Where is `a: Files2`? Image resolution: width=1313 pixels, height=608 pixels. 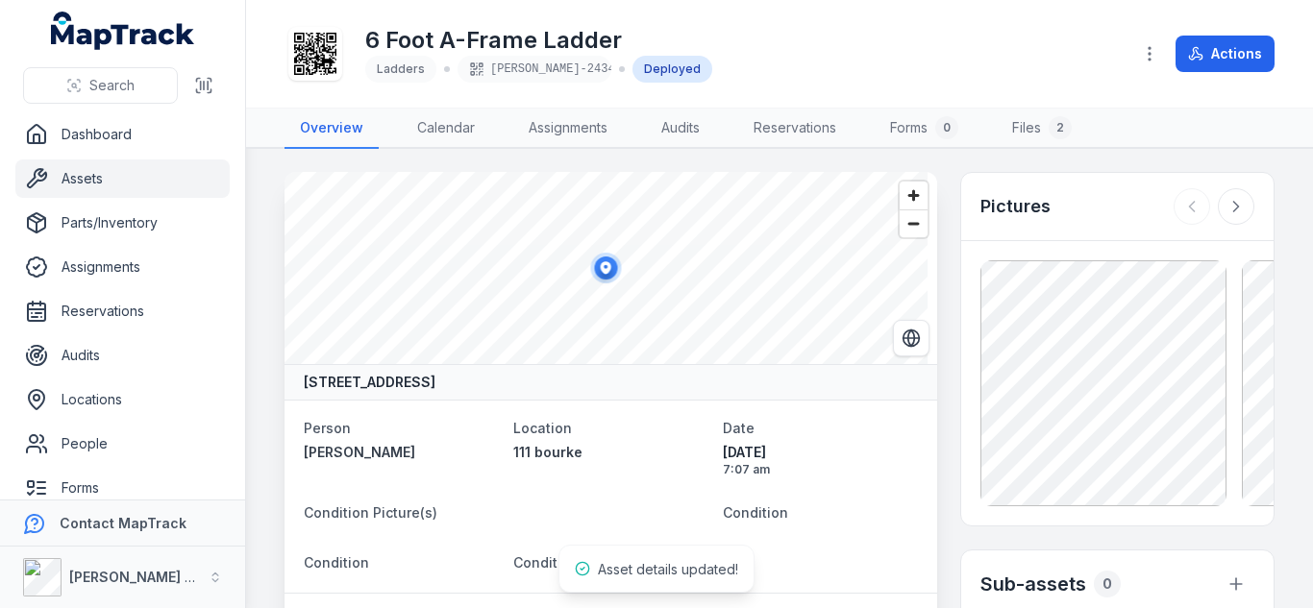 a: Files2 is located at coordinates (1042, 129).